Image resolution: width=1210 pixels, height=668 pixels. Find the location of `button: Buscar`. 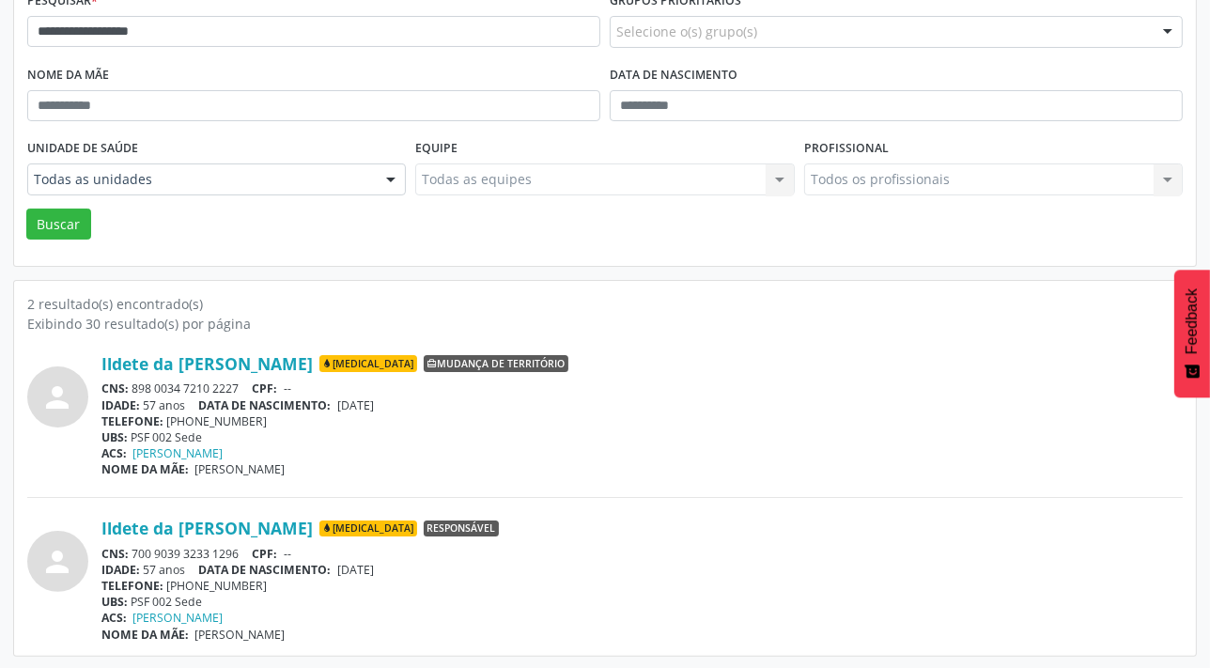

button: Buscar is located at coordinates (58, 225).